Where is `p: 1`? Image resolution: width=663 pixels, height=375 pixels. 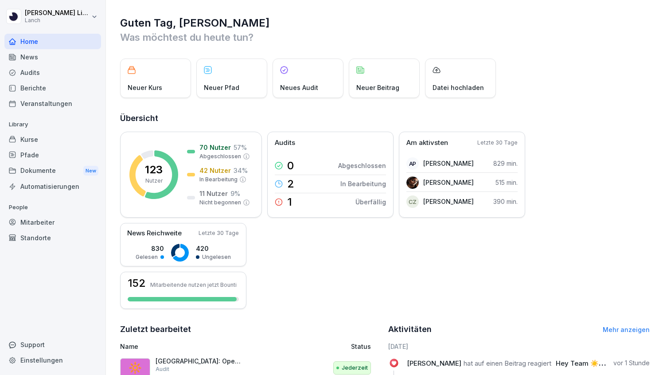 p: 1 is located at coordinates (289, 202).